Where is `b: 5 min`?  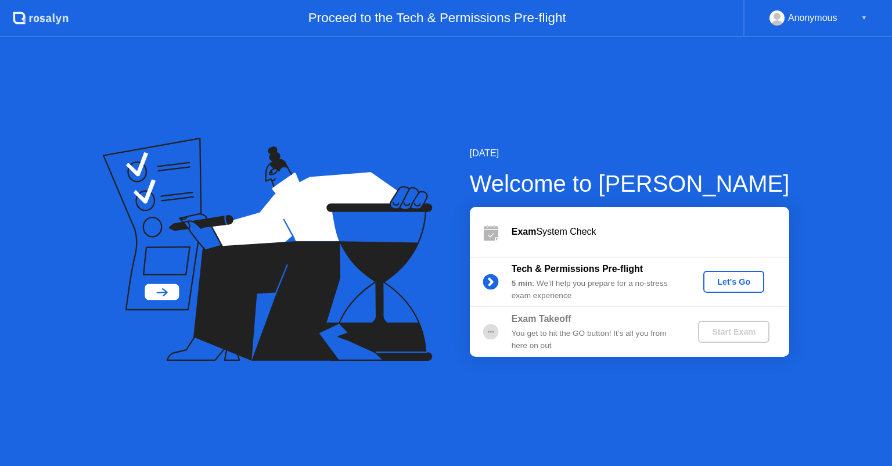 b: 5 min is located at coordinates (522, 283).